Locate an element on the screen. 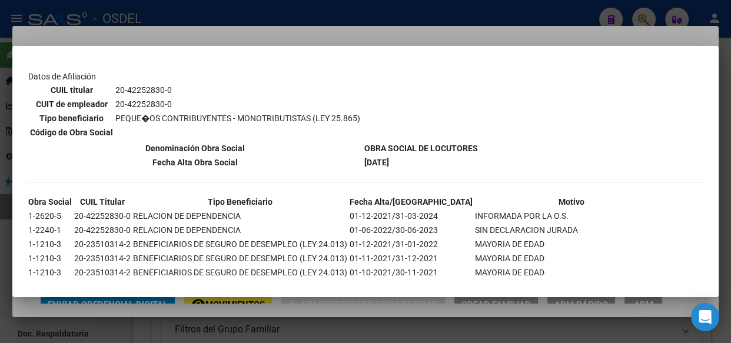 The width and height of the screenshot is (731, 343). div: Open Intercom Messenger is located at coordinates (705, 317).